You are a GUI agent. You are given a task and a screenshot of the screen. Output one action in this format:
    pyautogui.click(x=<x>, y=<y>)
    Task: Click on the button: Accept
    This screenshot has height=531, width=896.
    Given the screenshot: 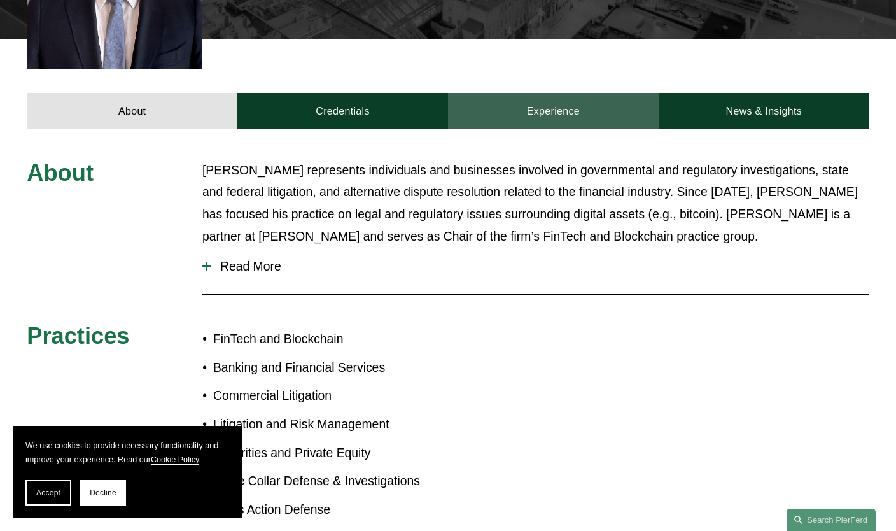 What is the action you would take?
    pyautogui.click(x=48, y=492)
    